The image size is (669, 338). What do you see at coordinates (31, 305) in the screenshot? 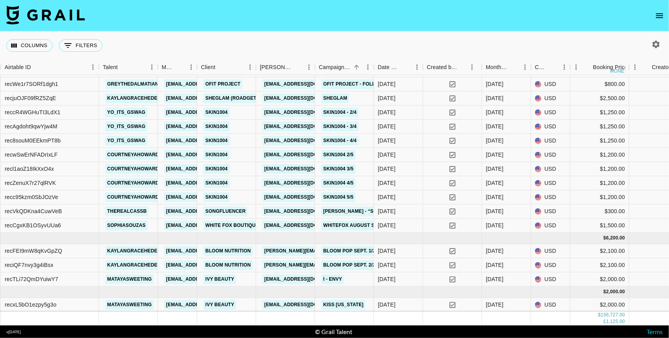
I see `div: recxL5bO1ezpy5g3o` at bounding box center [31, 305].